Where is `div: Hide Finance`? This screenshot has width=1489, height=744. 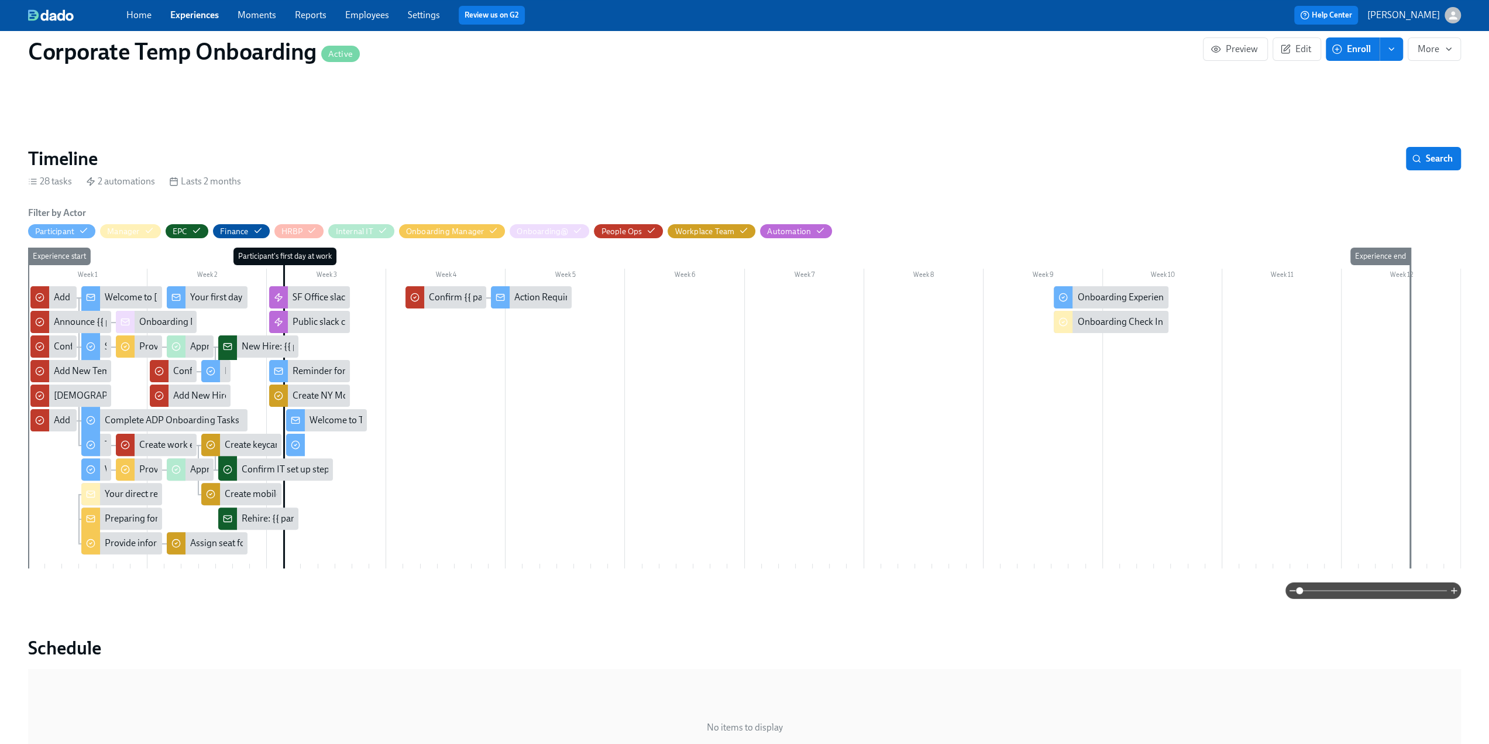
div: Hide Finance is located at coordinates (234, 231).